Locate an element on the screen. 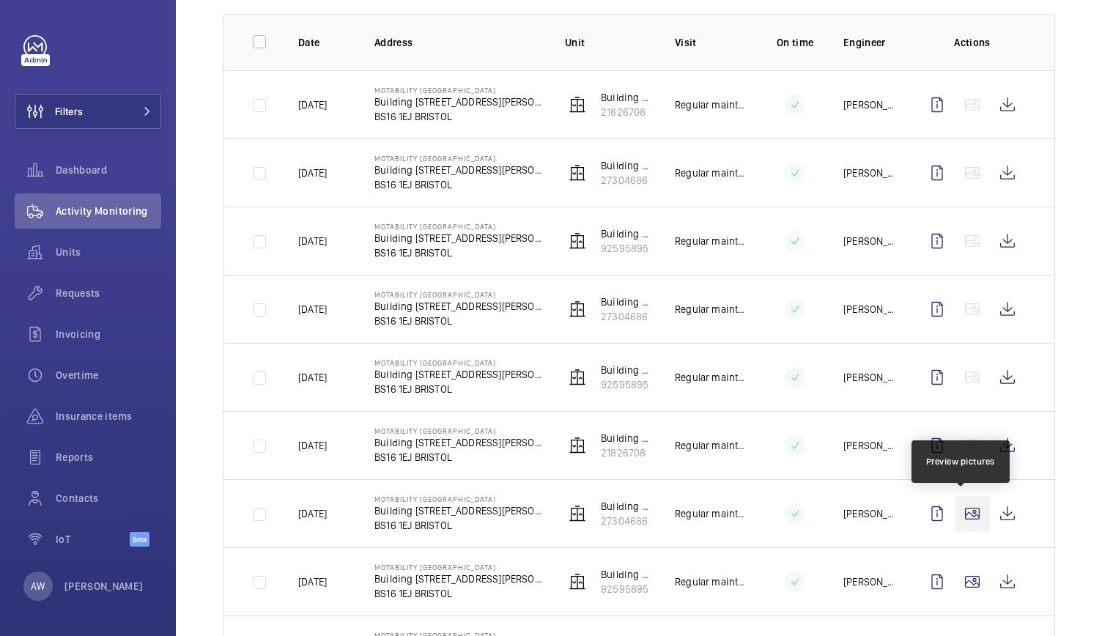  p: Address is located at coordinates (458, 42).